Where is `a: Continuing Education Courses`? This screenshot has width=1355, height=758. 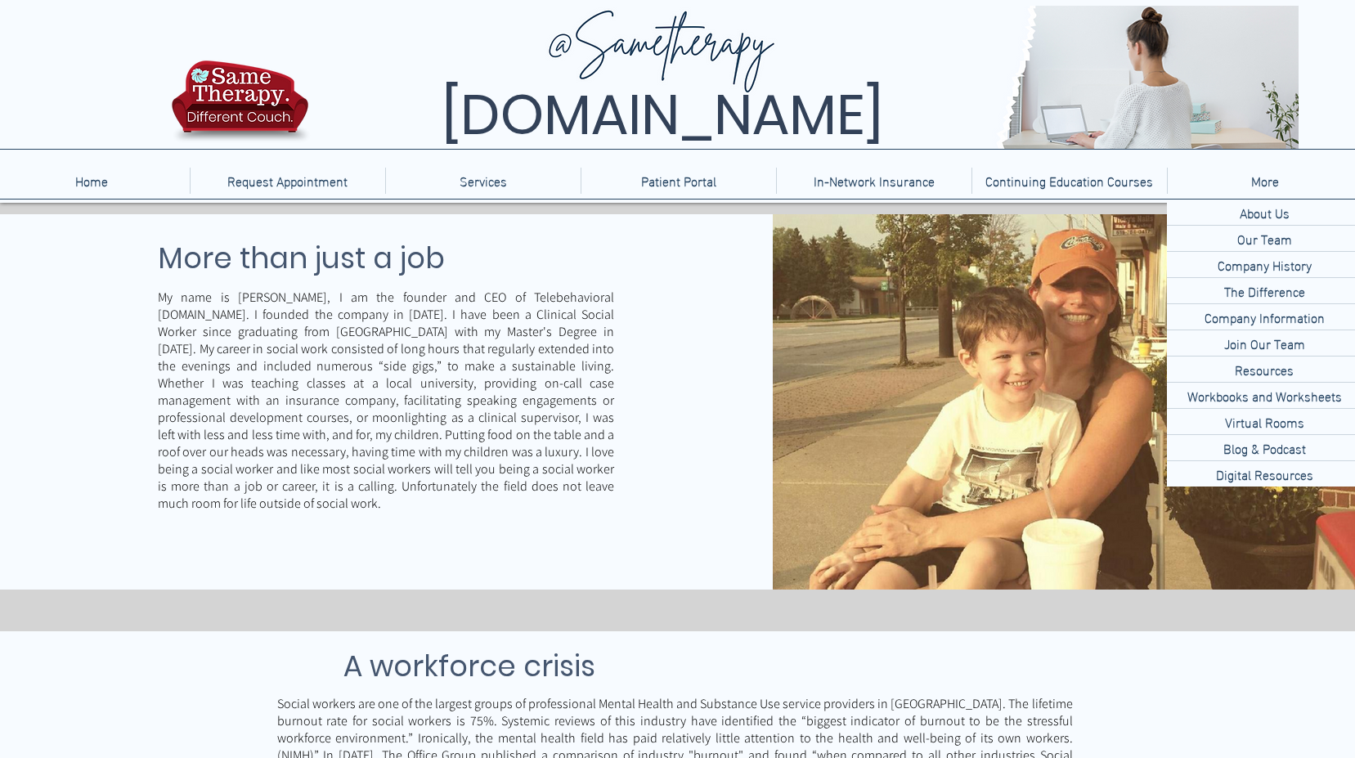
a: Continuing Education Courses is located at coordinates (1069, 181).